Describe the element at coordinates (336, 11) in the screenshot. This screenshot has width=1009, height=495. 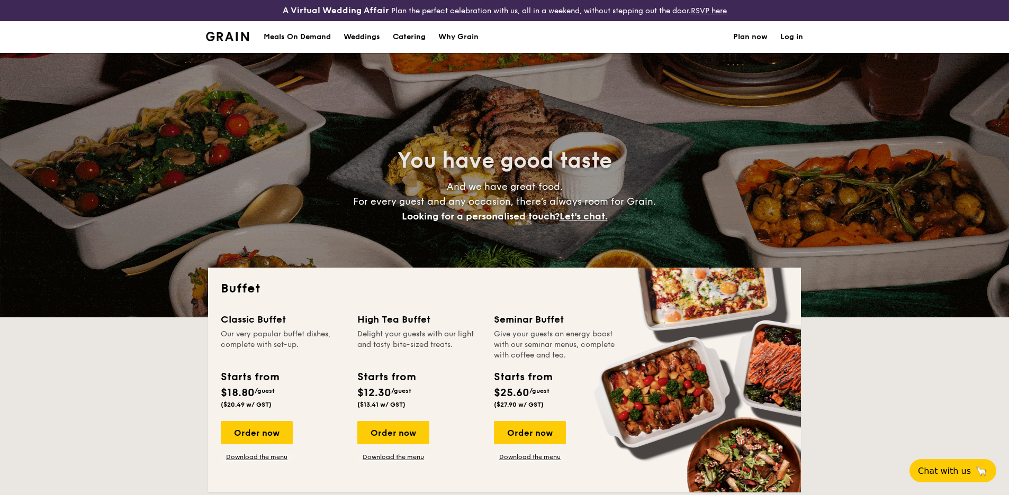
I see `h4: A Virtual Wedding Affair` at that location.